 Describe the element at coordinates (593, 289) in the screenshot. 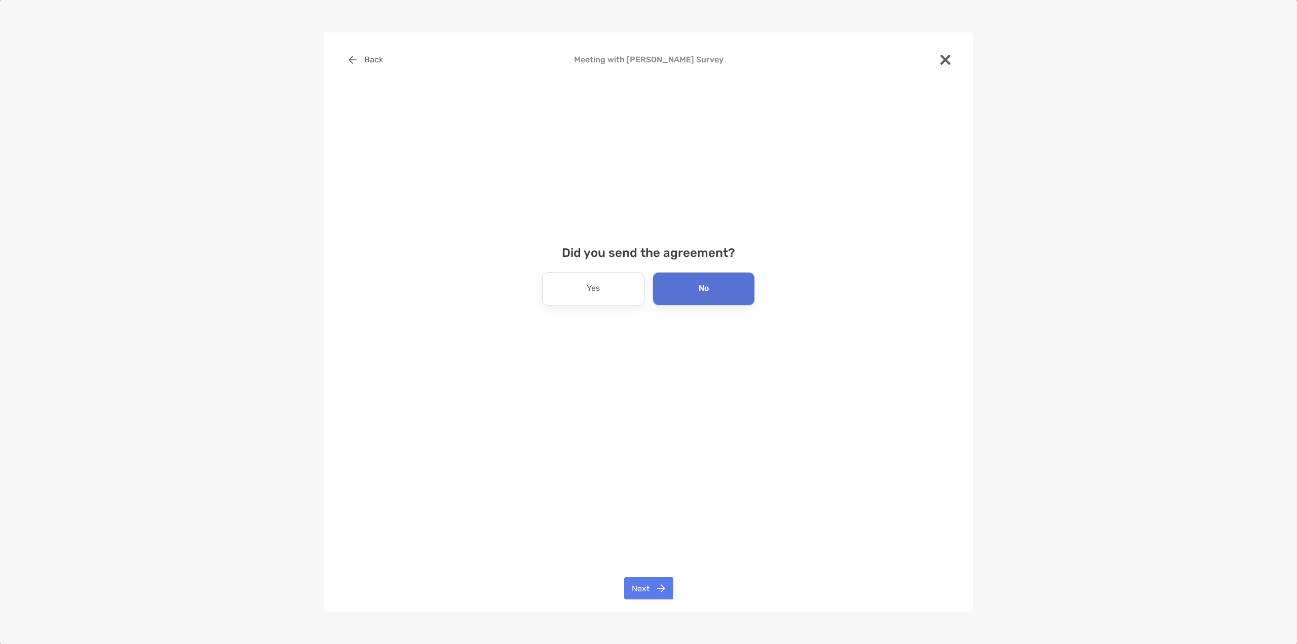

I see `p: Yes` at that location.